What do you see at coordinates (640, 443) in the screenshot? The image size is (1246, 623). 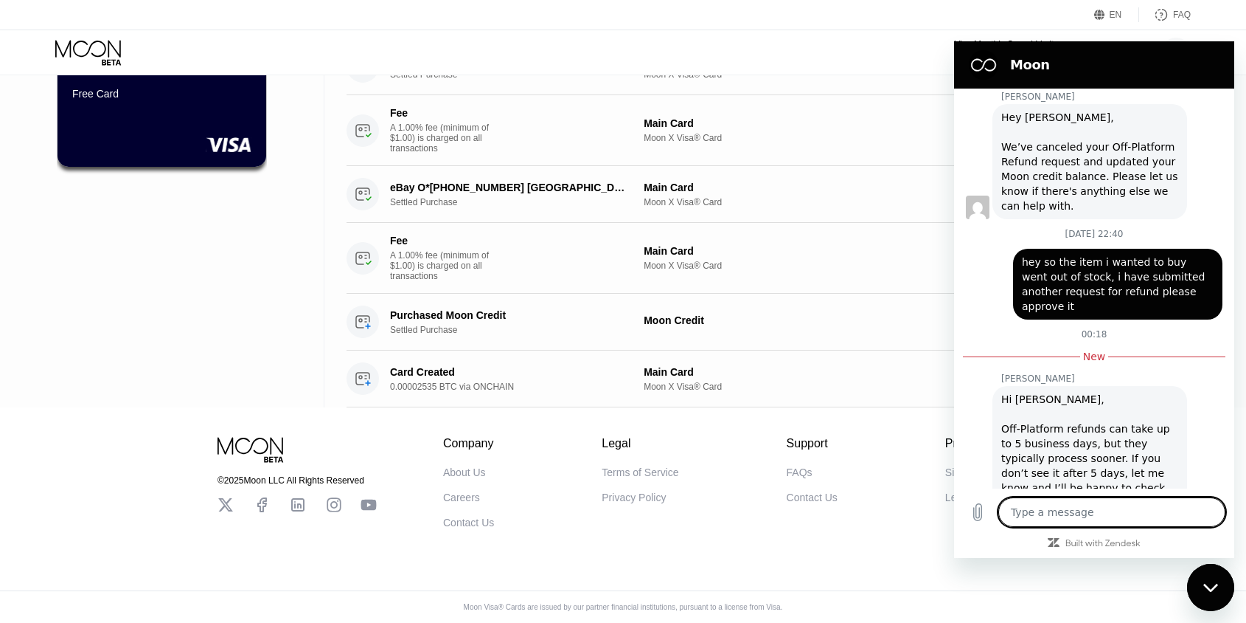 I see `div: Legal` at bounding box center [640, 443].